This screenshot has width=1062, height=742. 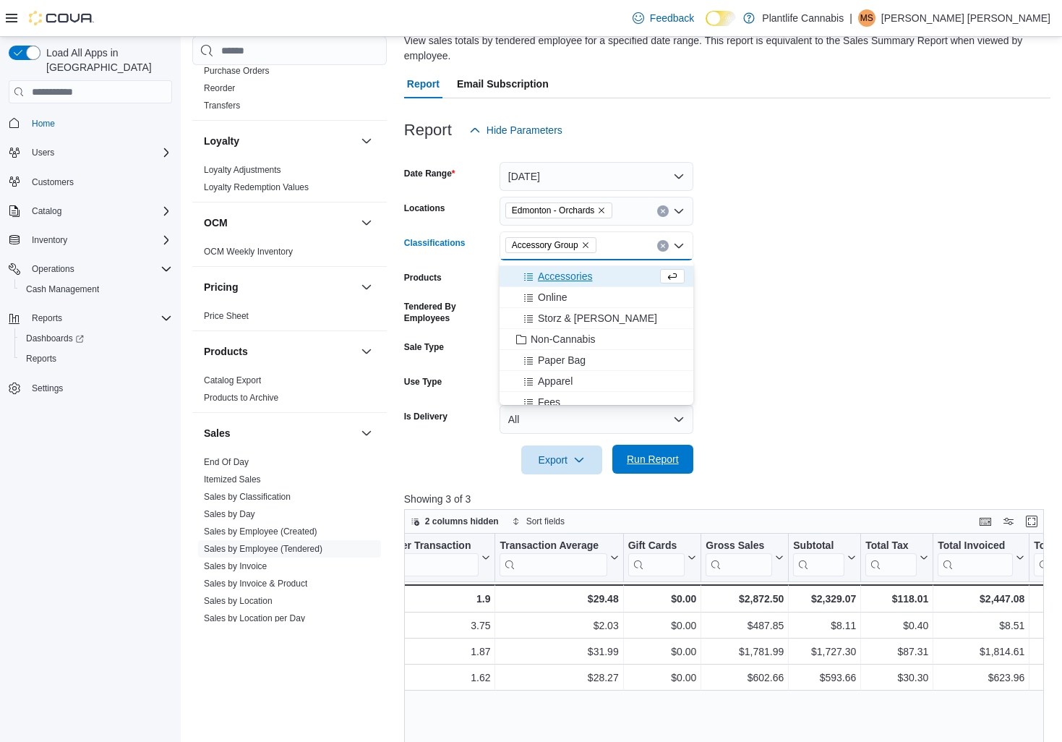 What do you see at coordinates (90, 269) in the screenshot?
I see `button: Operations` at bounding box center [90, 269].